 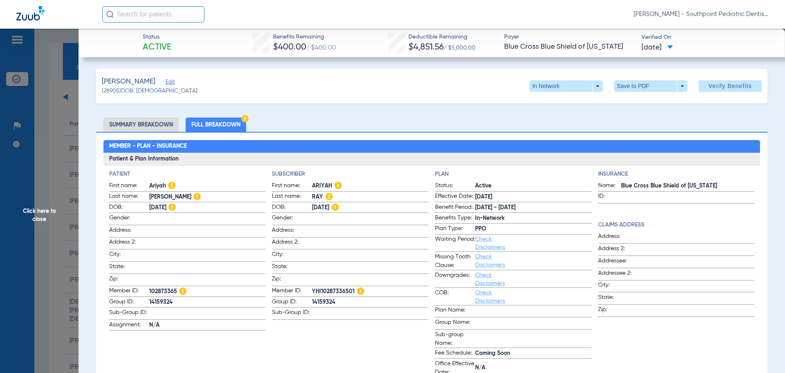 I want to click on h4: Patient, so click(x=187, y=174).